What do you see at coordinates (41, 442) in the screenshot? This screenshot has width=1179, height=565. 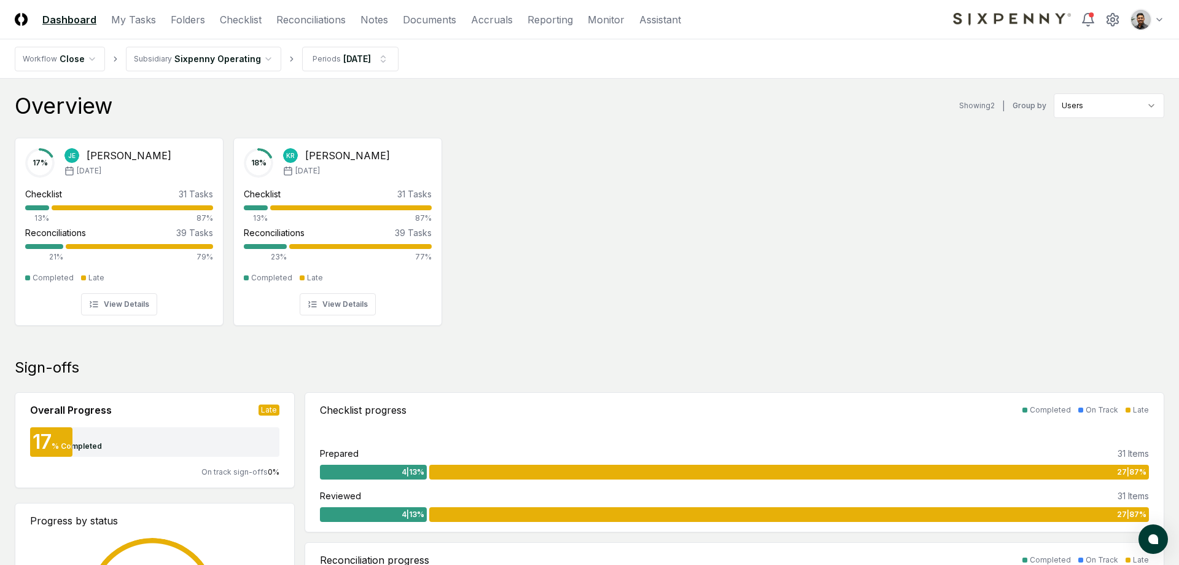 I see `div: 17` at bounding box center [41, 442].